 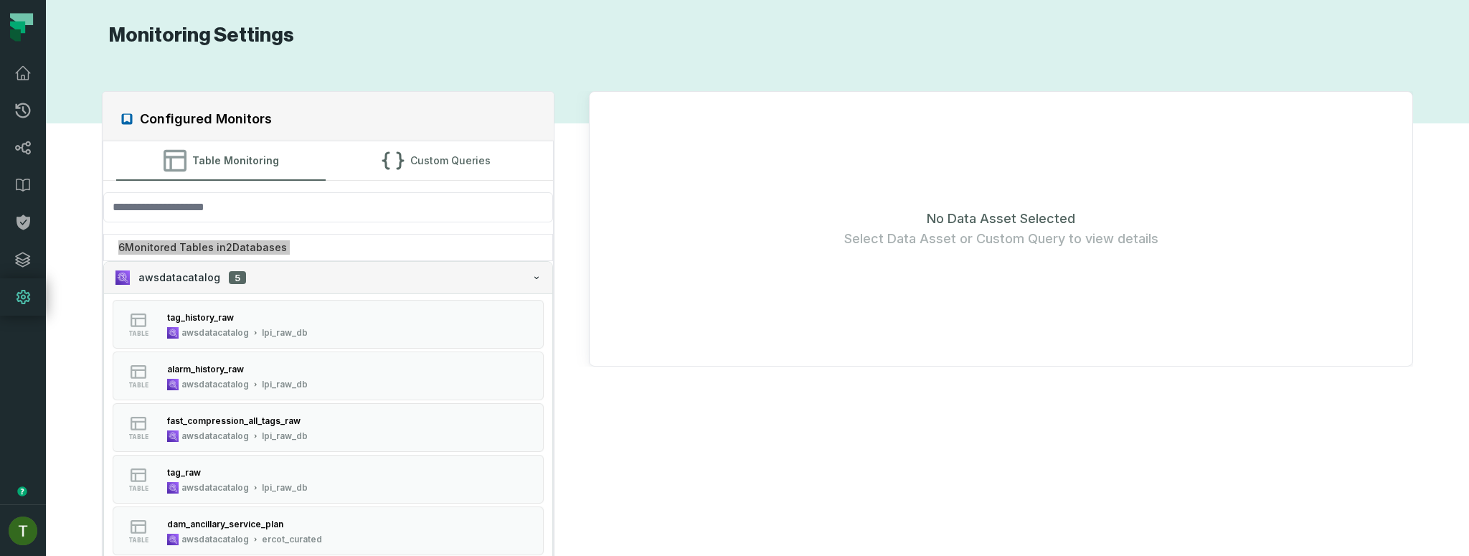 What do you see at coordinates (292, 539) in the screenshot?
I see `div: ercot_curated` at bounding box center [292, 539].